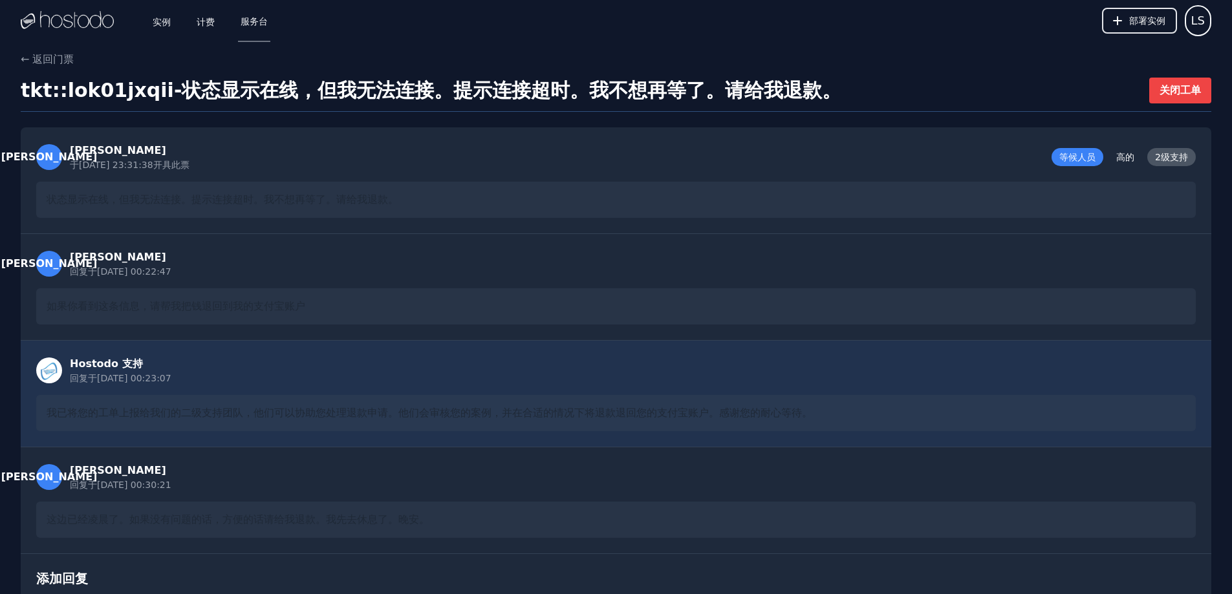  I want to click on button: ← 返回门票, so click(47, 59).